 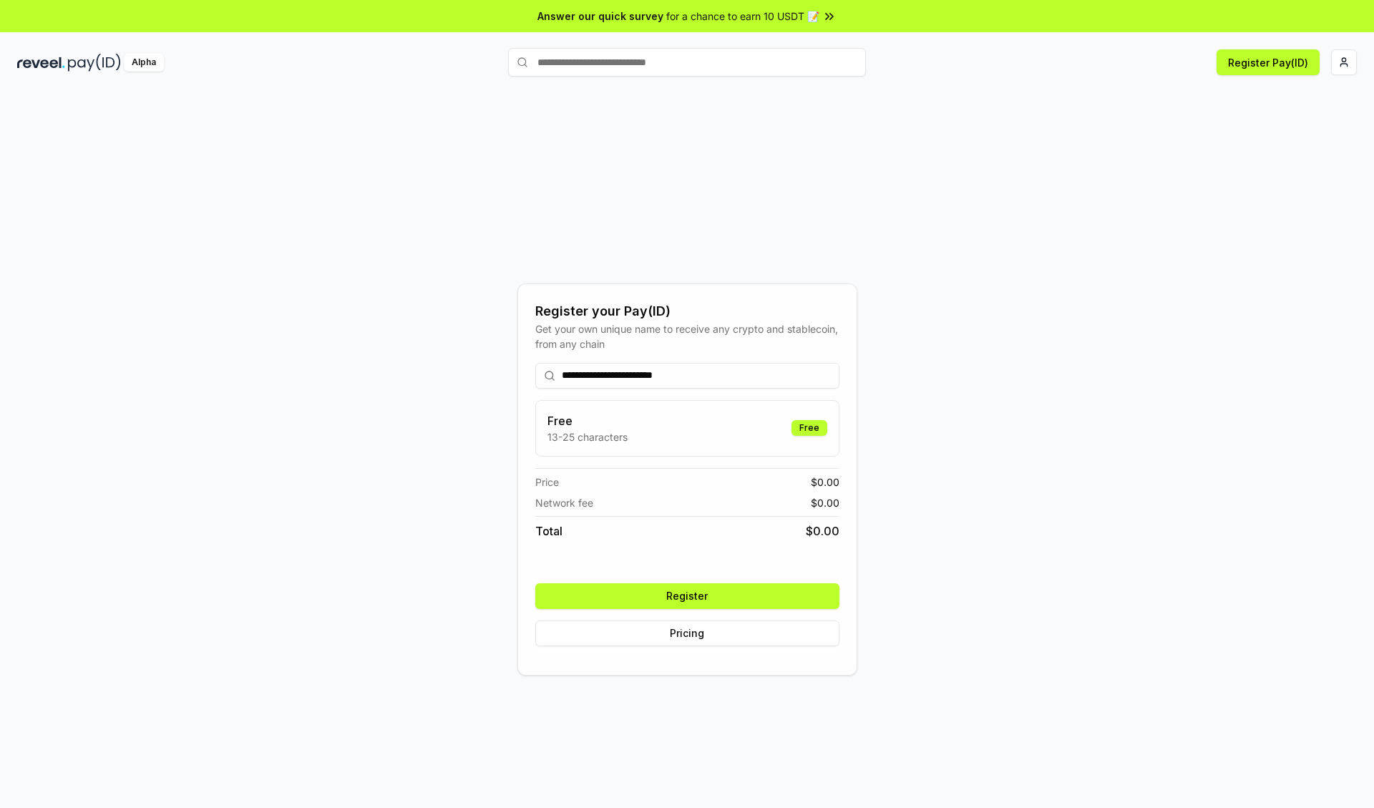 What do you see at coordinates (564, 502) in the screenshot?
I see `span: Network fee` at bounding box center [564, 502].